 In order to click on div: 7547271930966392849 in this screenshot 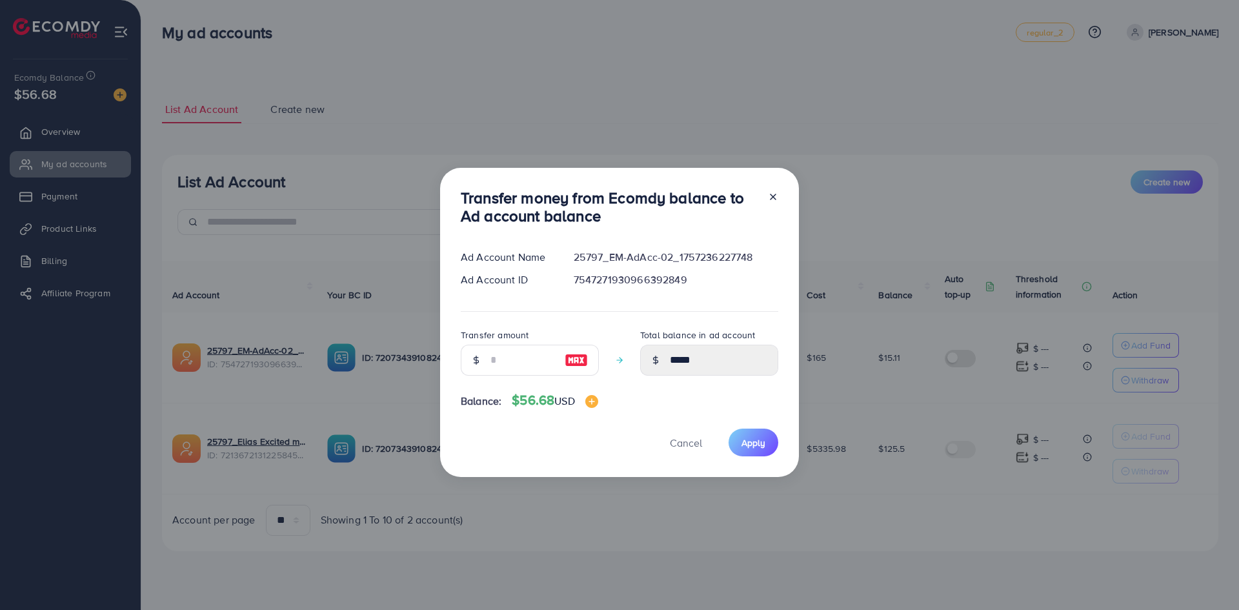, I will do `click(675, 279)`.